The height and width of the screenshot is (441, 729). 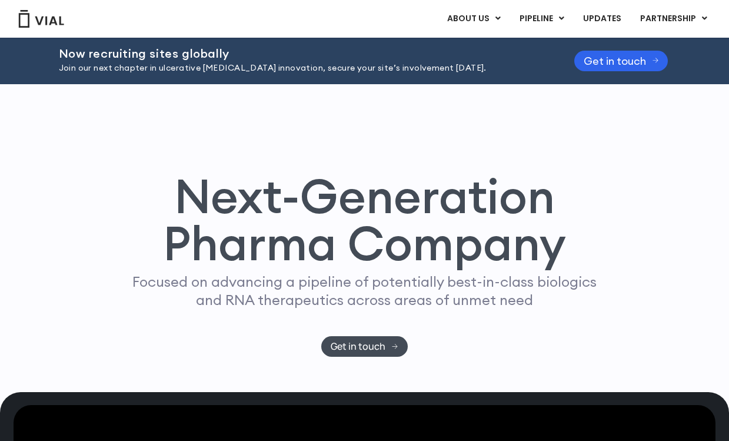 I want to click on a: PARTNERSHIPMenu Toggle, so click(x=674, y=19).